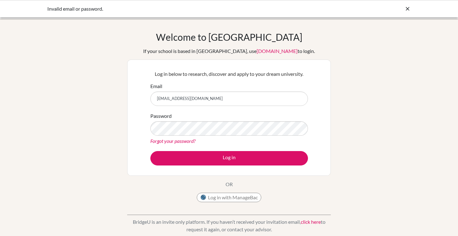 The image size is (458, 236). I want to click on p: BridgeU is an invite only platform. If you haven’t received your invitation email, to request it ..., so click(229, 226).